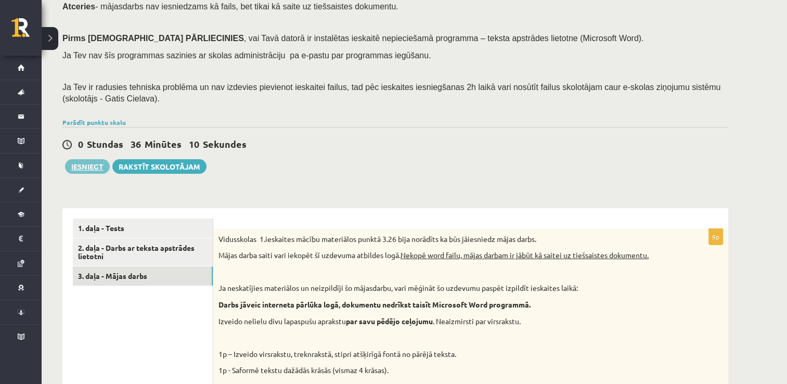  What do you see at coordinates (524, 255) in the screenshot?
I see `u: Nekopē word failu, mājas darbam ir jābūt kā saitei uz tiešsaistes dokumentu.` at bounding box center [524, 255].